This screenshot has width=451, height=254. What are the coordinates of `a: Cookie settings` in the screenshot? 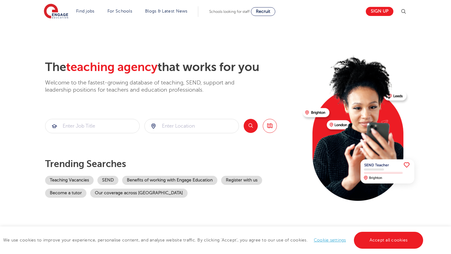 It's located at (330, 240).